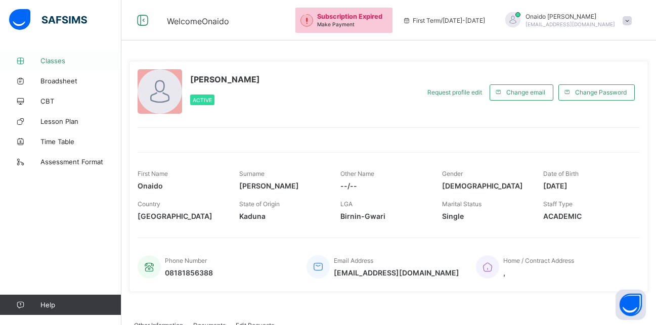 The height and width of the screenshot is (325, 656). Describe the element at coordinates (357, 173) in the screenshot. I see `span: Other Name` at that location.